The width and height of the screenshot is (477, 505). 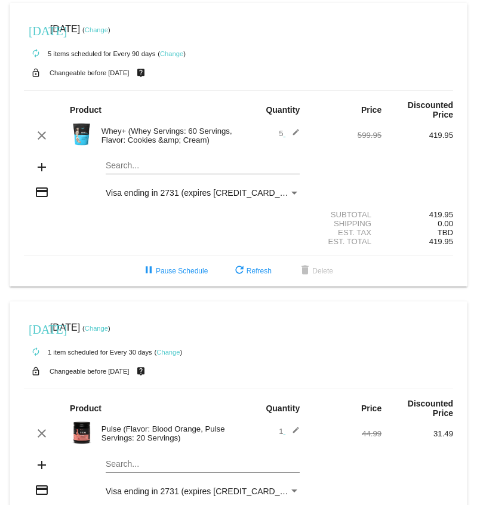 What do you see at coordinates (305, 271) in the screenshot?
I see `mat-icon: delete` at bounding box center [305, 271].